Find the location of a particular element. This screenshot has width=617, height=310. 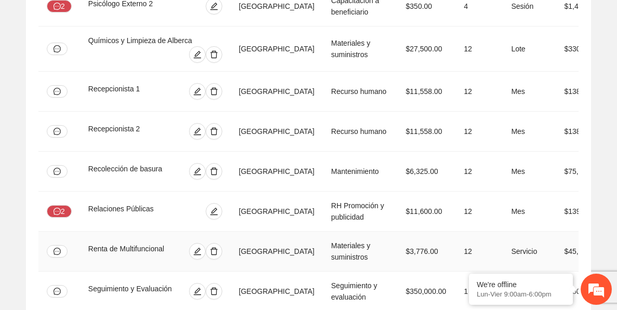

div: Dejar un mensaje is located at coordinates (114, 60).